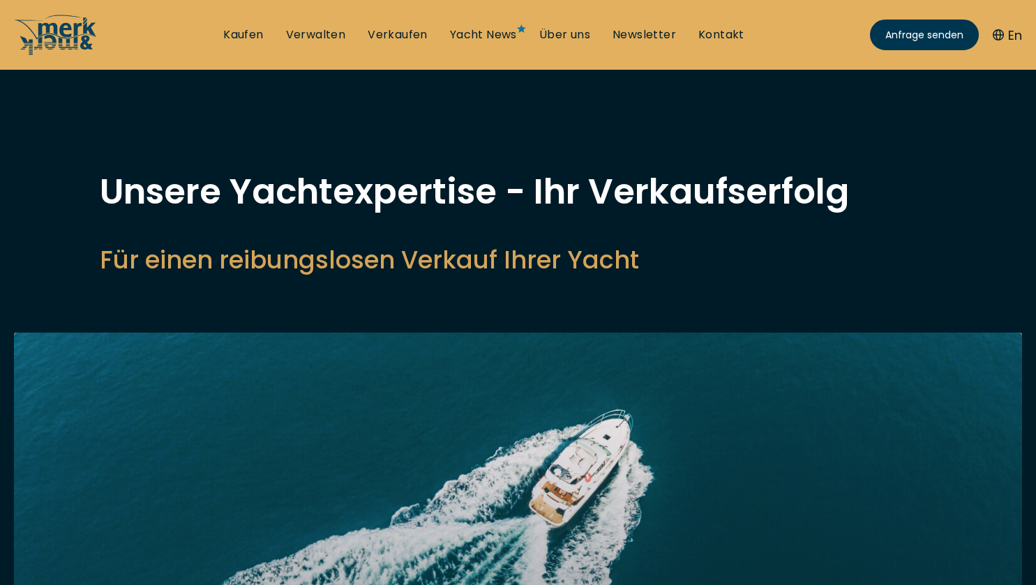  What do you see at coordinates (518, 260) in the screenshot?
I see `h2: Für einen reibungslosen Verkauf Ihrer Yacht` at bounding box center [518, 260].